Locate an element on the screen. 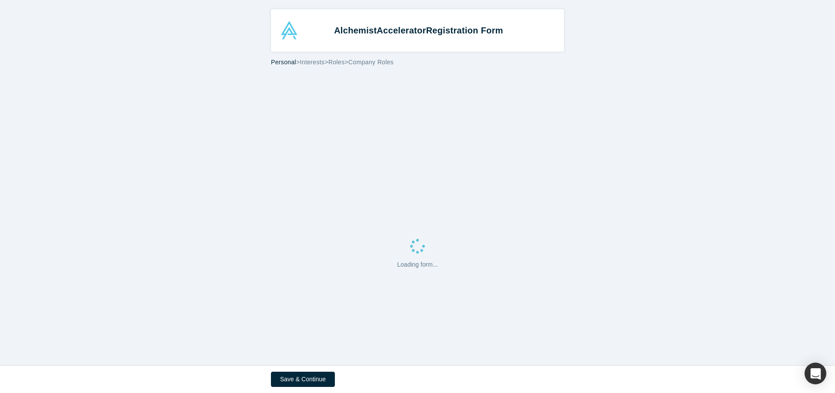 The image size is (835, 393). span: Company Roles is located at coordinates (371, 62).